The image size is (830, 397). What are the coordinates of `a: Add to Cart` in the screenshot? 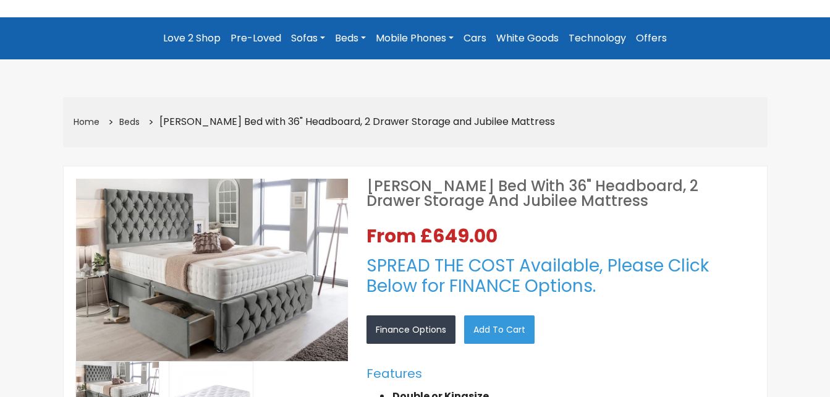 It's located at (499, 329).